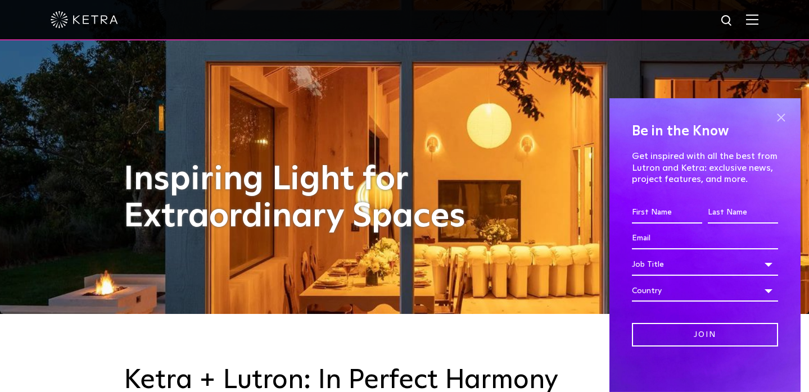 The image size is (809, 392). What do you see at coordinates (306, 198) in the screenshot?
I see `h1: Inspiring Light for Extraordinary Spaces` at bounding box center [306, 198].